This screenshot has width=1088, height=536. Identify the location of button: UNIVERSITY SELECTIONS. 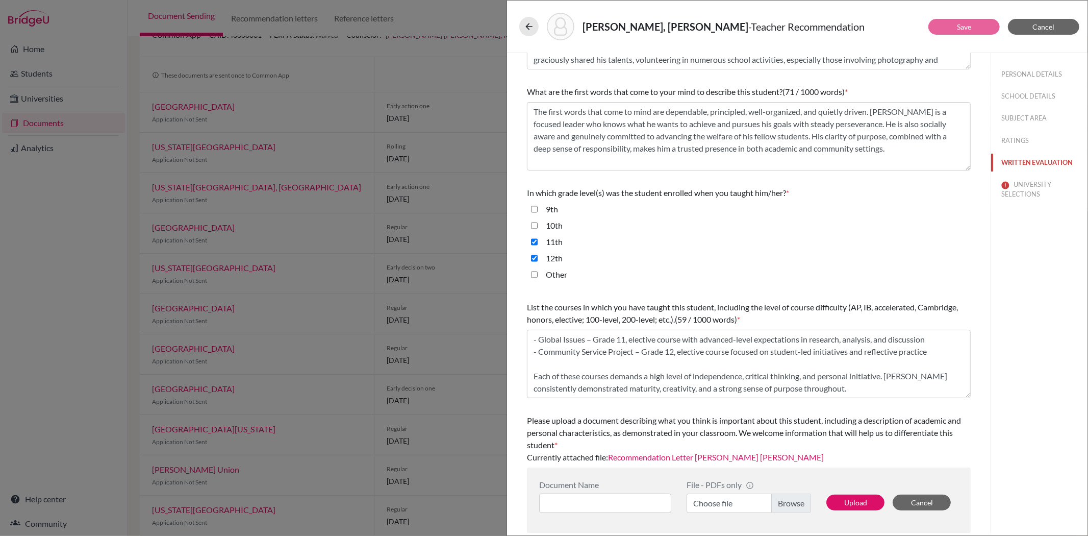
(1039, 189).